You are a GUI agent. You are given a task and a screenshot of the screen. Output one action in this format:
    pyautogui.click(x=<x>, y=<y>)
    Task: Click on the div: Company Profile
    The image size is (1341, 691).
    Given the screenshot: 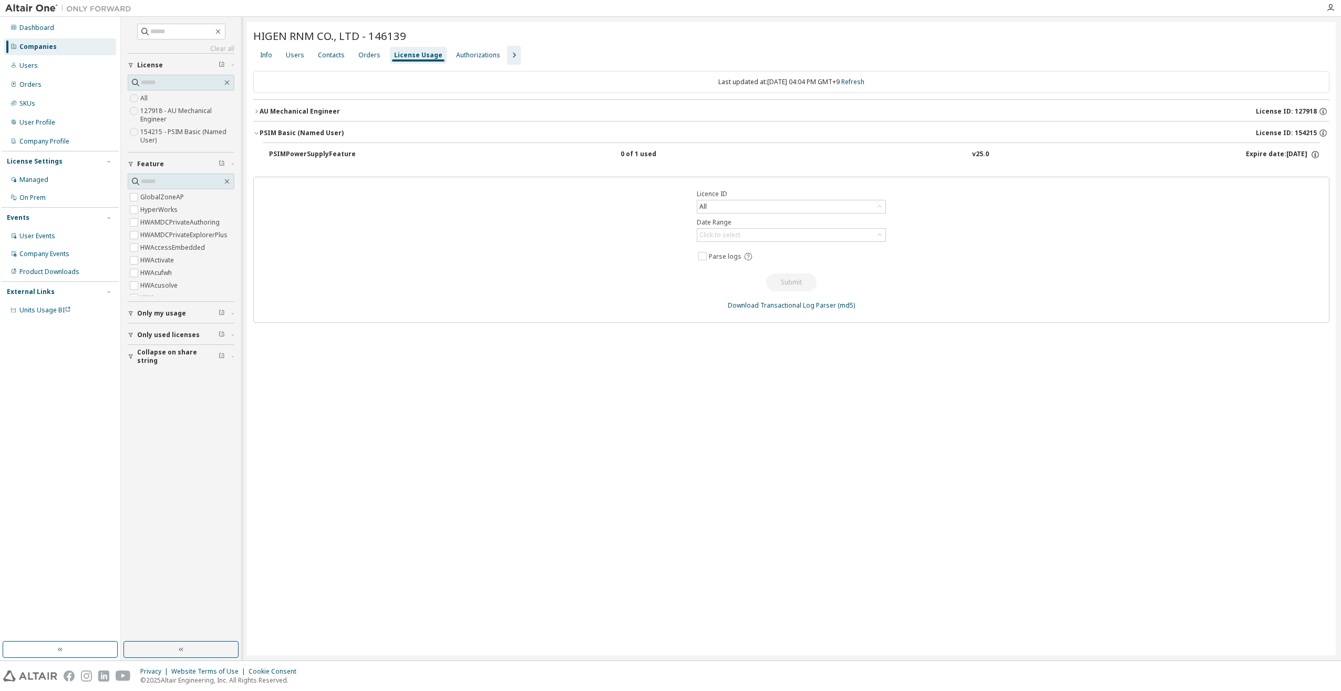 What is the action you would take?
    pyautogui.click(x=44, y=141)
    